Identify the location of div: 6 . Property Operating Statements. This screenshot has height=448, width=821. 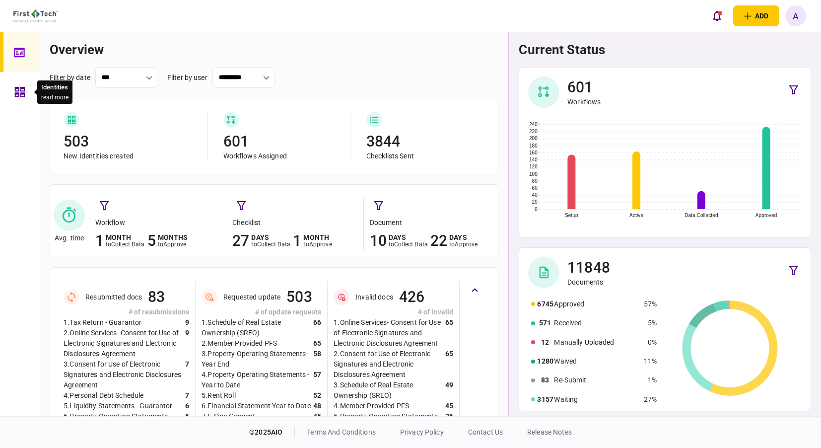
(116, 416).